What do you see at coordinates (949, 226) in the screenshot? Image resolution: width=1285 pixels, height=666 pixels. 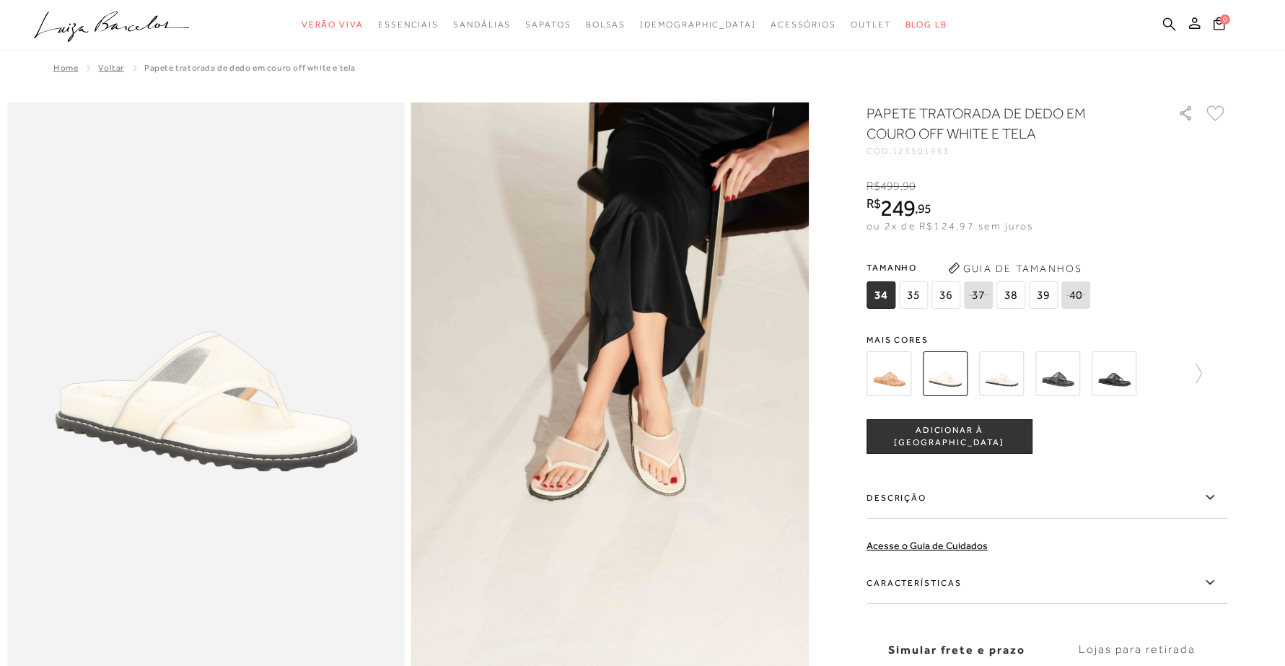 I see `span: ou 2x de R$124,97 sem juros` at bounding box center [949, 226].